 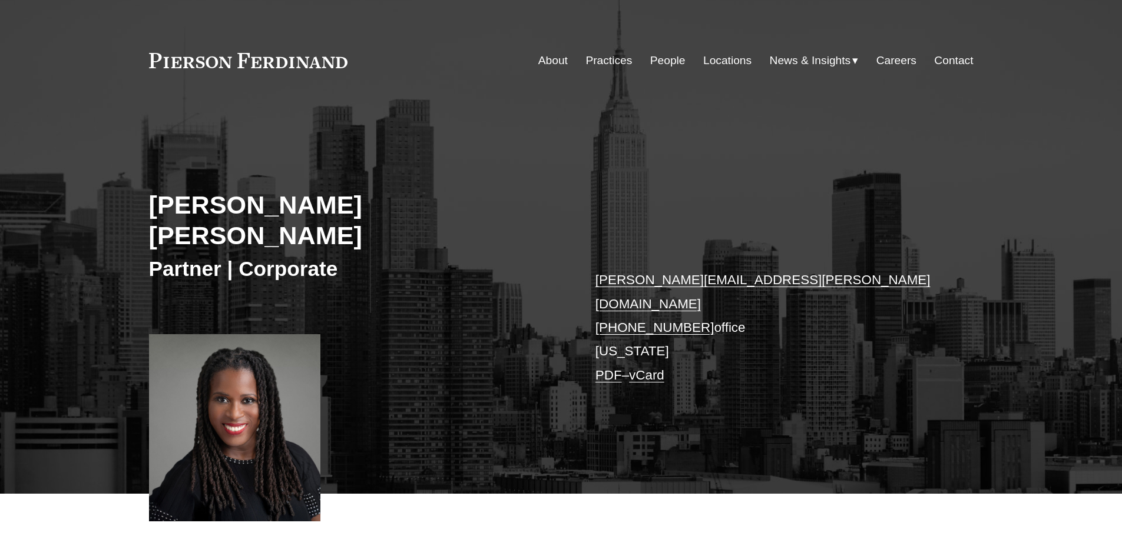 What do you see at coordinates (608, 61) in the screenshot?
I see `a: Practices` at bounding box center [608, 61].